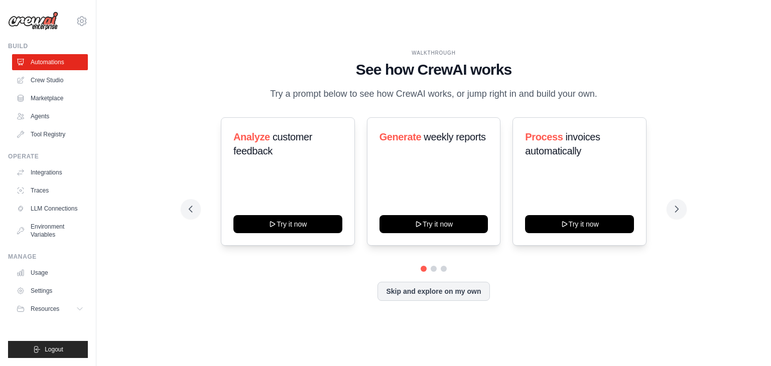 The image size is (771, 366). What do you see at coordinates (50, 231) in the screenshot?
I see `a: Environment Variables` at bounding box center [50, 231].